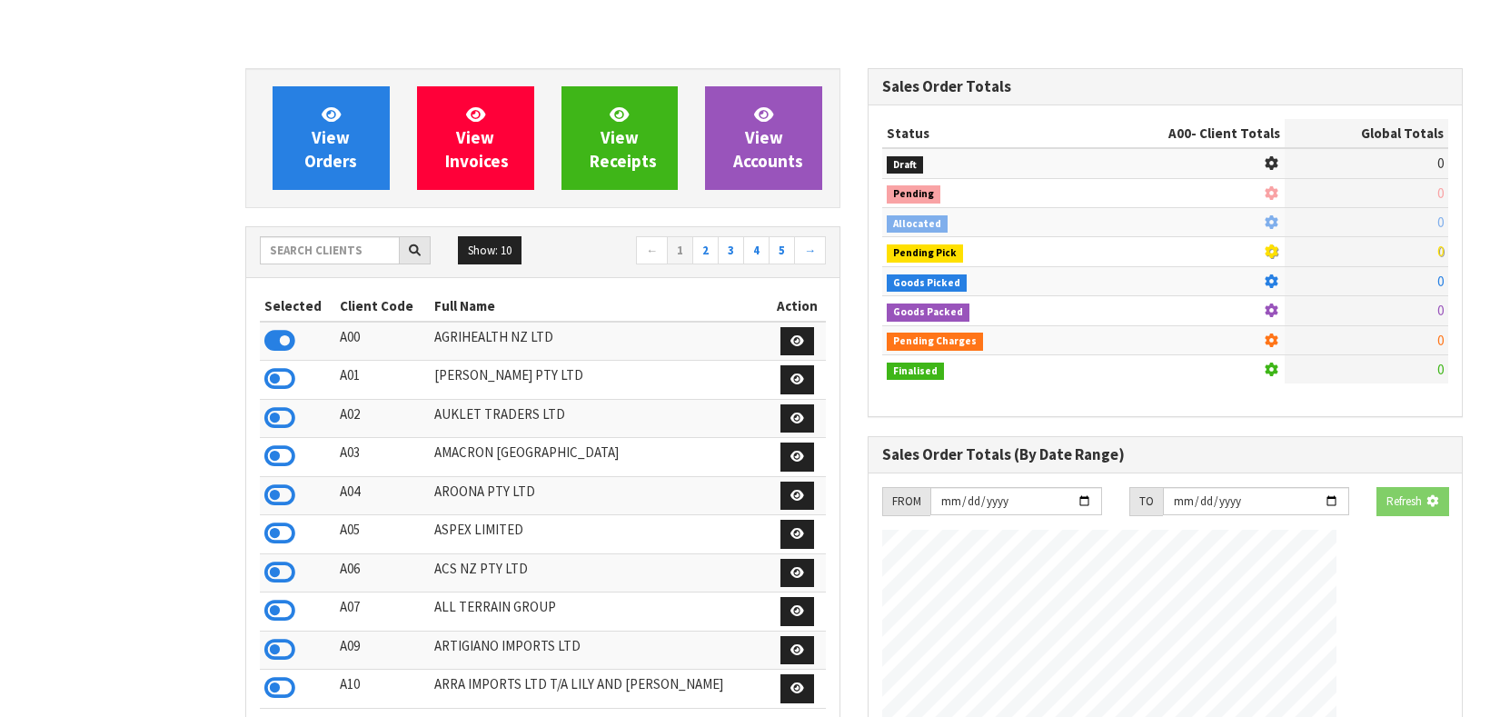  Describe the element at coordinates (599, 534) in the screenshot. I see `td: ASPEX LIMITED` at that location.